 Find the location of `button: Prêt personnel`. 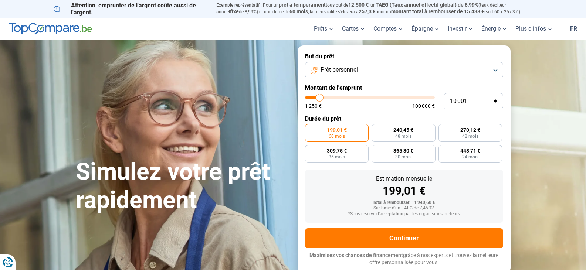

button: Prêt personnel is located at coordinates (404, 70).